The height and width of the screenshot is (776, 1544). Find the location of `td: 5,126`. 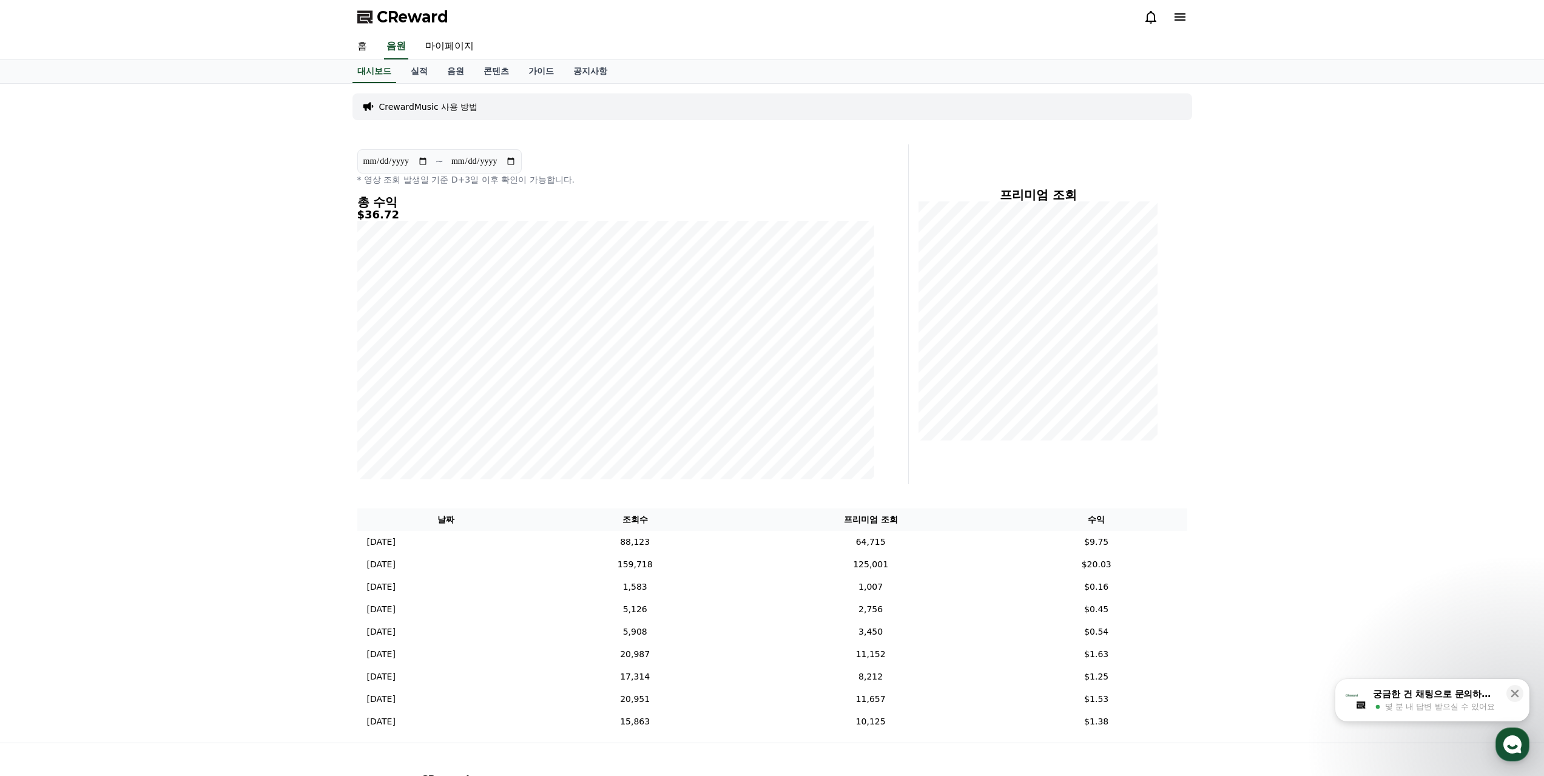

td: 5,126 is located at coordinates (635, 609).